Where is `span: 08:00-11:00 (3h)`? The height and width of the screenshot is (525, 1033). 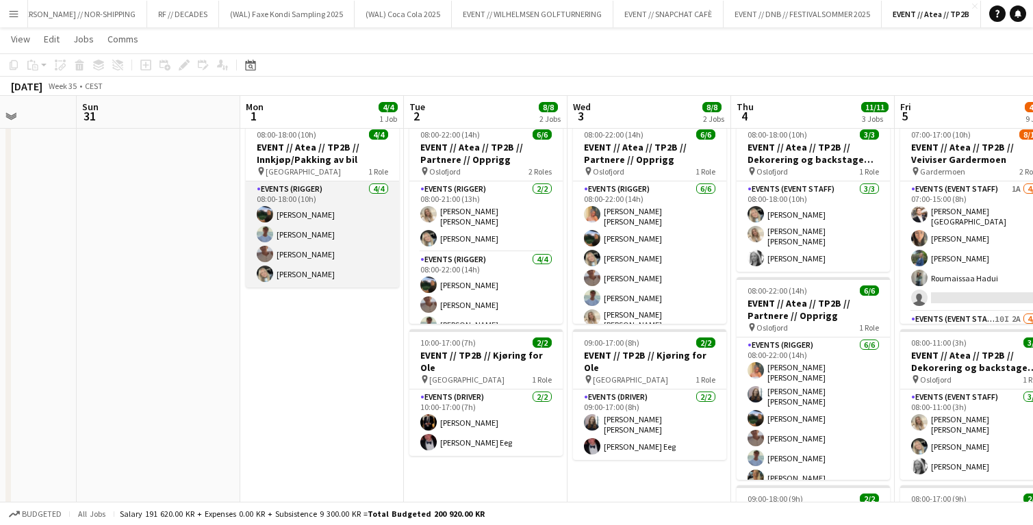 span: 08:00-11:00 (3h) is located at coordinates (938, 342).